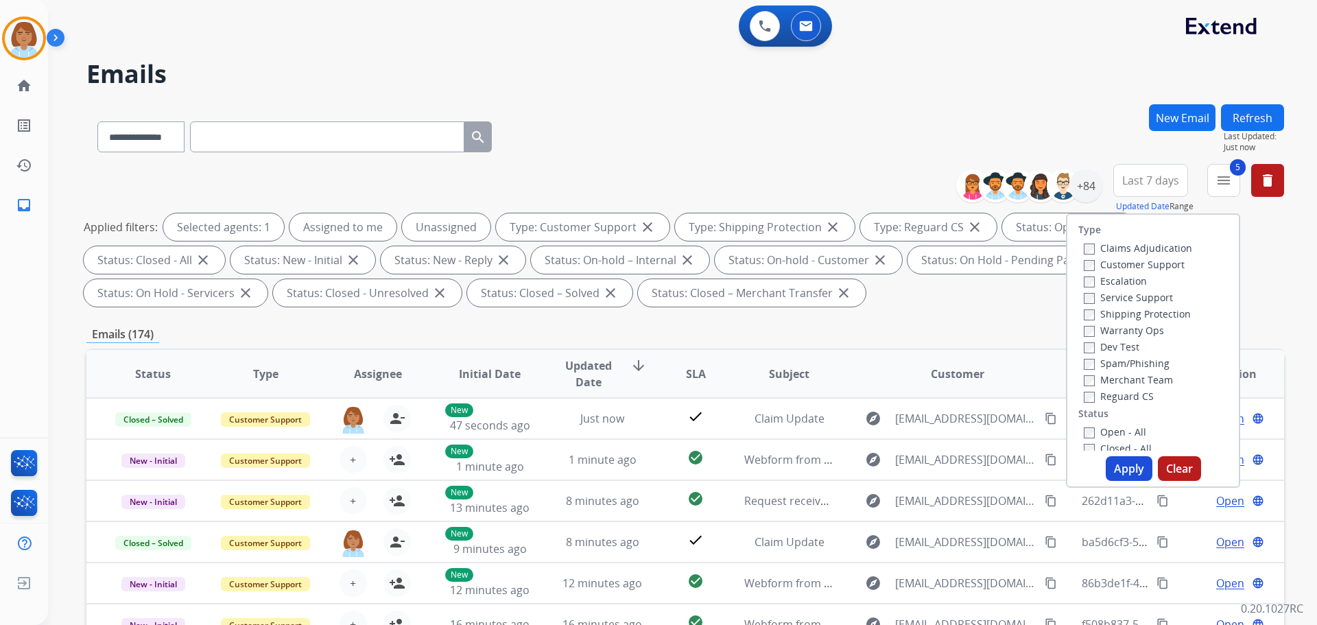  I want to click on mat-icon: history, so click(24, 165).